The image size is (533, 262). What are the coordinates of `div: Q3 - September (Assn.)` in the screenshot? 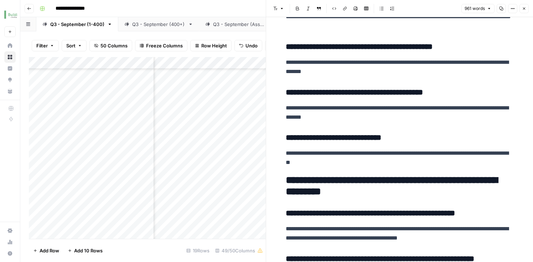 It's located at (239, 24).